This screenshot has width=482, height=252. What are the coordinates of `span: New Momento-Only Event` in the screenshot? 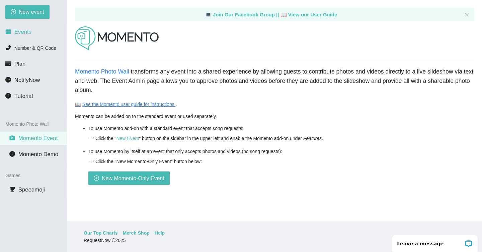 It's located at (133, 178).